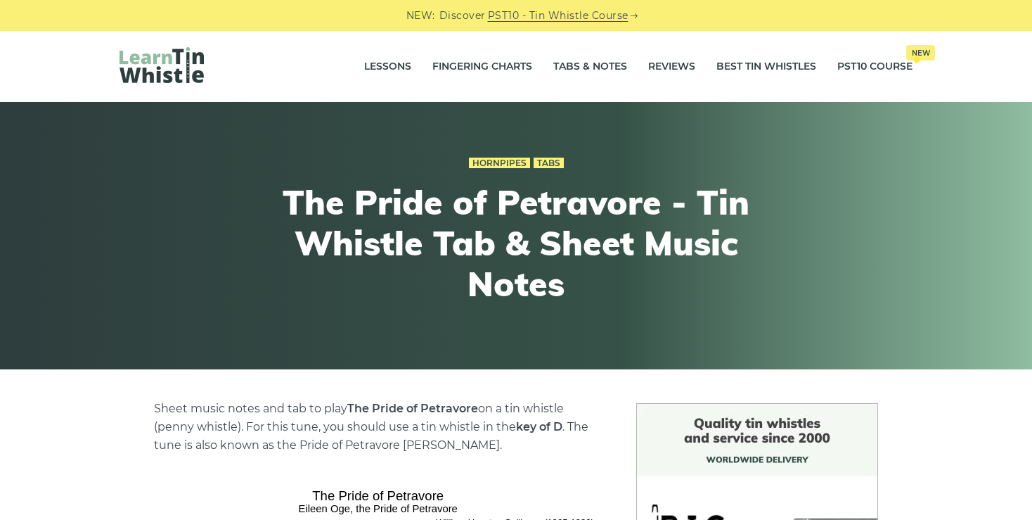  What do you see at coordinates (539, 426) in the screenshot?
I see `strong: key of D` at bounding box center [539, 426].